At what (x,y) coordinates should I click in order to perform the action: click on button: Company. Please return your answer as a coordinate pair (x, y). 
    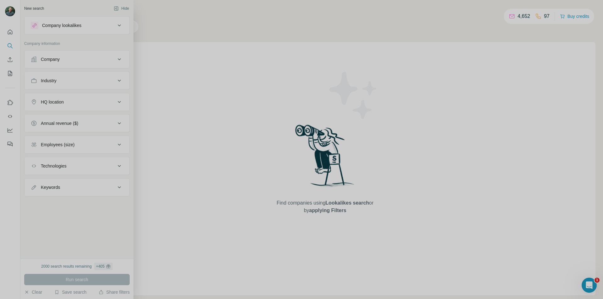
    Looking at the image, I should click on (77, 59).